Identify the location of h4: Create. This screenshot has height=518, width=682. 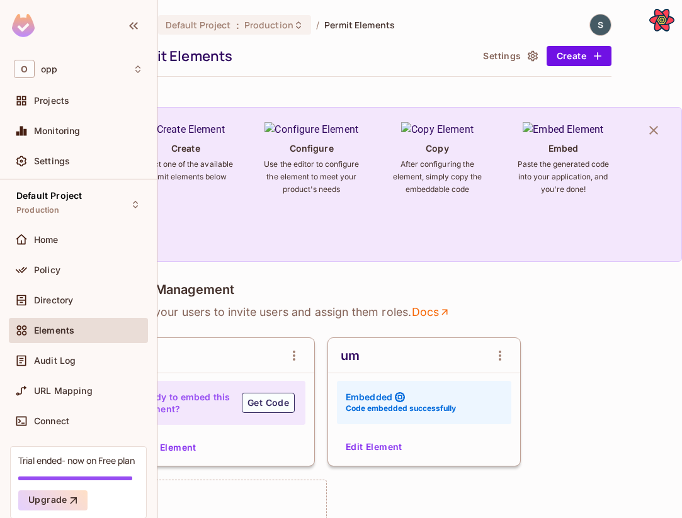
(186, 148).